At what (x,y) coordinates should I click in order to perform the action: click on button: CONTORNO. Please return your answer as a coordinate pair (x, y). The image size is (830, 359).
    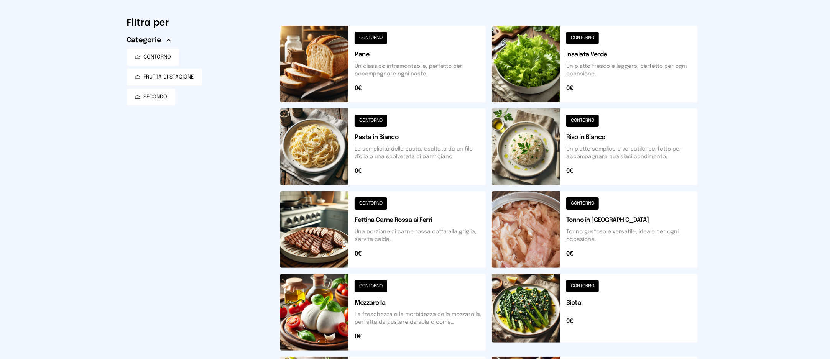
    Looking at the image, I should click on (153, 57).